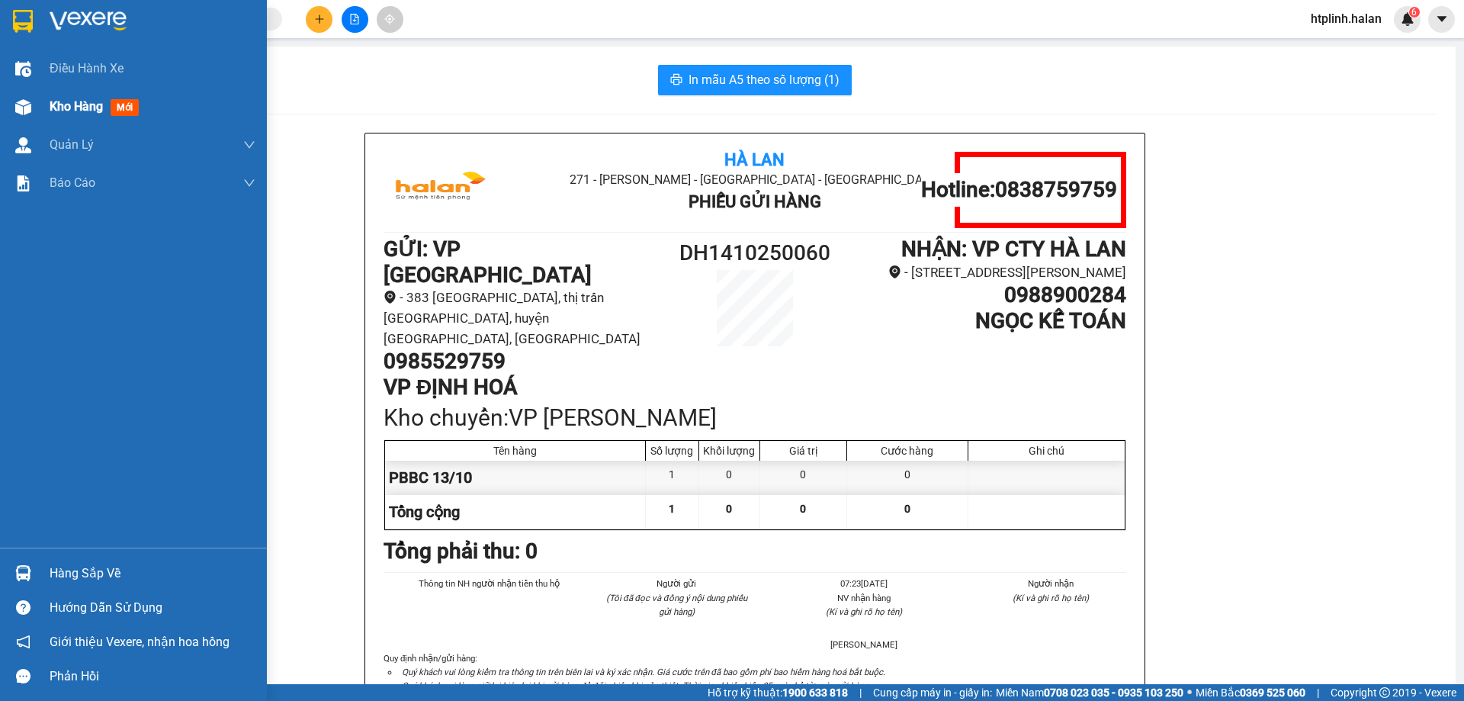 This screenshot has height=701, width=1464. I want to click on span: caret-down, so click(1442, 19).